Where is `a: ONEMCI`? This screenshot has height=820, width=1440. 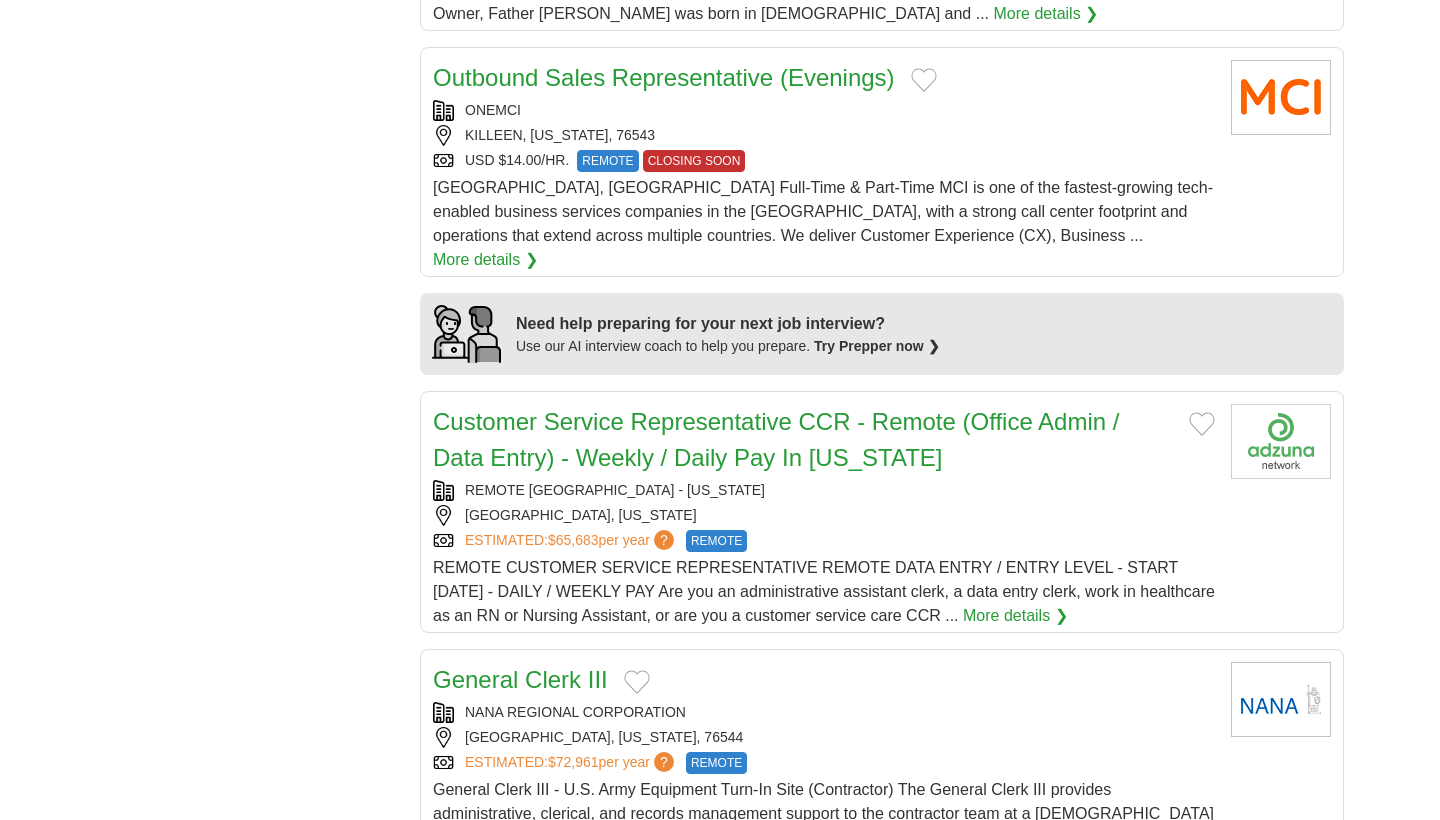
a: ONEMCI is located at coordinates (493, 110).